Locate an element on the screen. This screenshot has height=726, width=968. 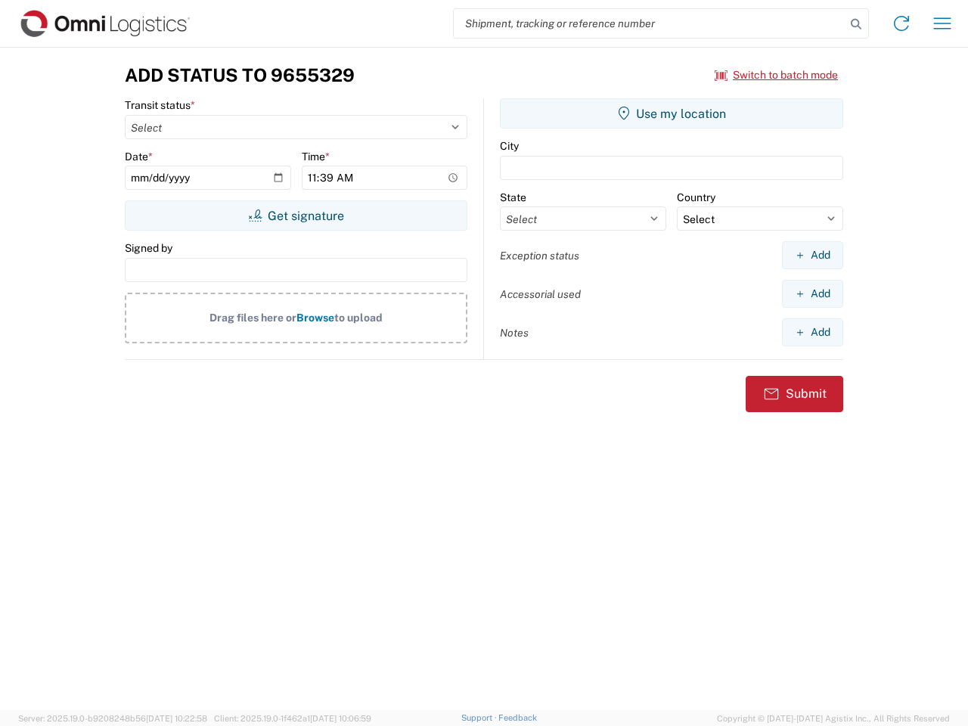
label: State is located at coordinates (513, 197).